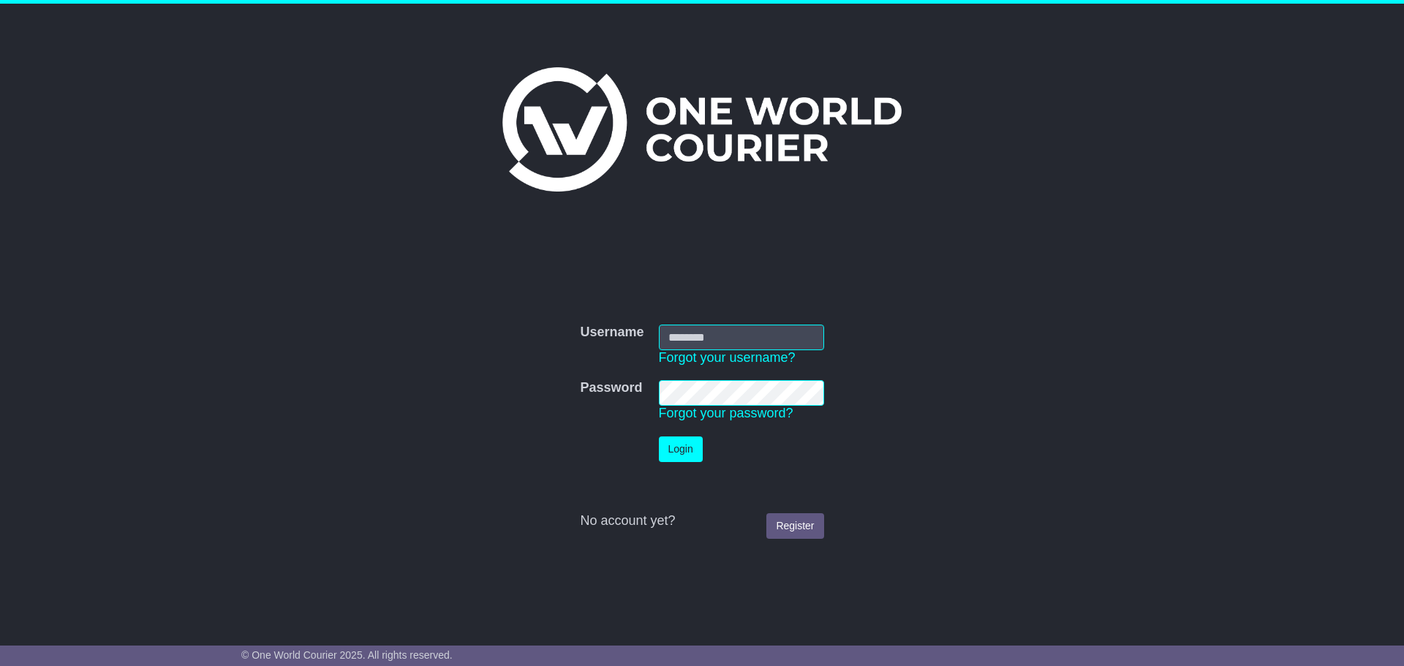  What do you see at coordinates (702, 129) in the screenshot?
I see `img: One World` at bounding box center [702, 129].